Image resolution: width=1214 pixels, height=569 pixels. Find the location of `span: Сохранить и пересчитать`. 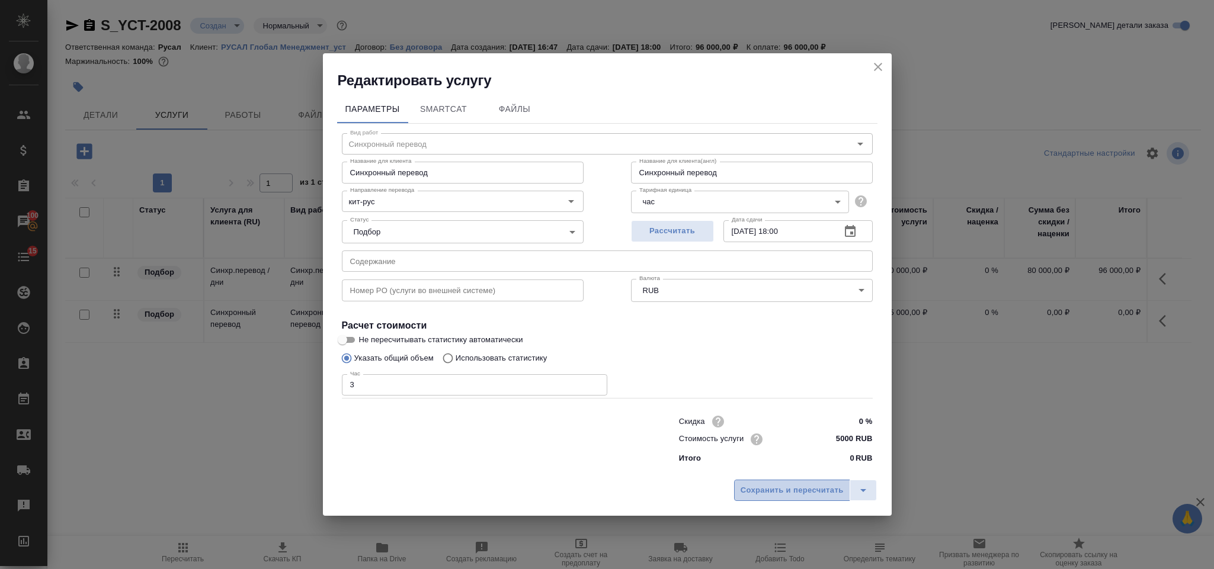

span: Сохранить и пересчитать is located at coordinates (792, 491).